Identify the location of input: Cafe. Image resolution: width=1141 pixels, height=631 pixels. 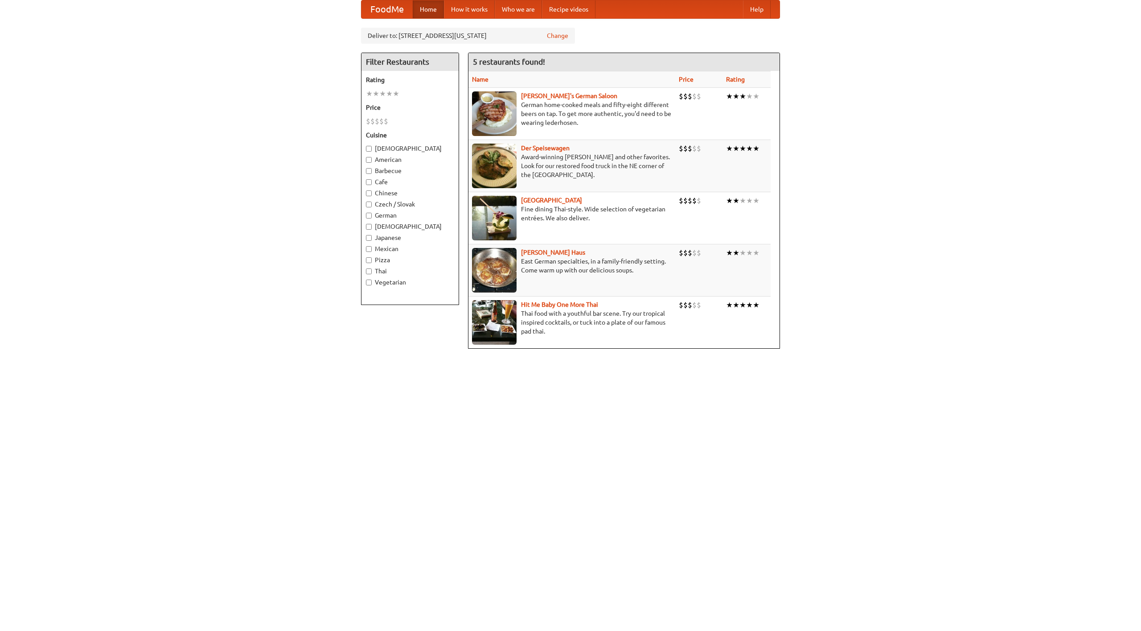
(369, 182).